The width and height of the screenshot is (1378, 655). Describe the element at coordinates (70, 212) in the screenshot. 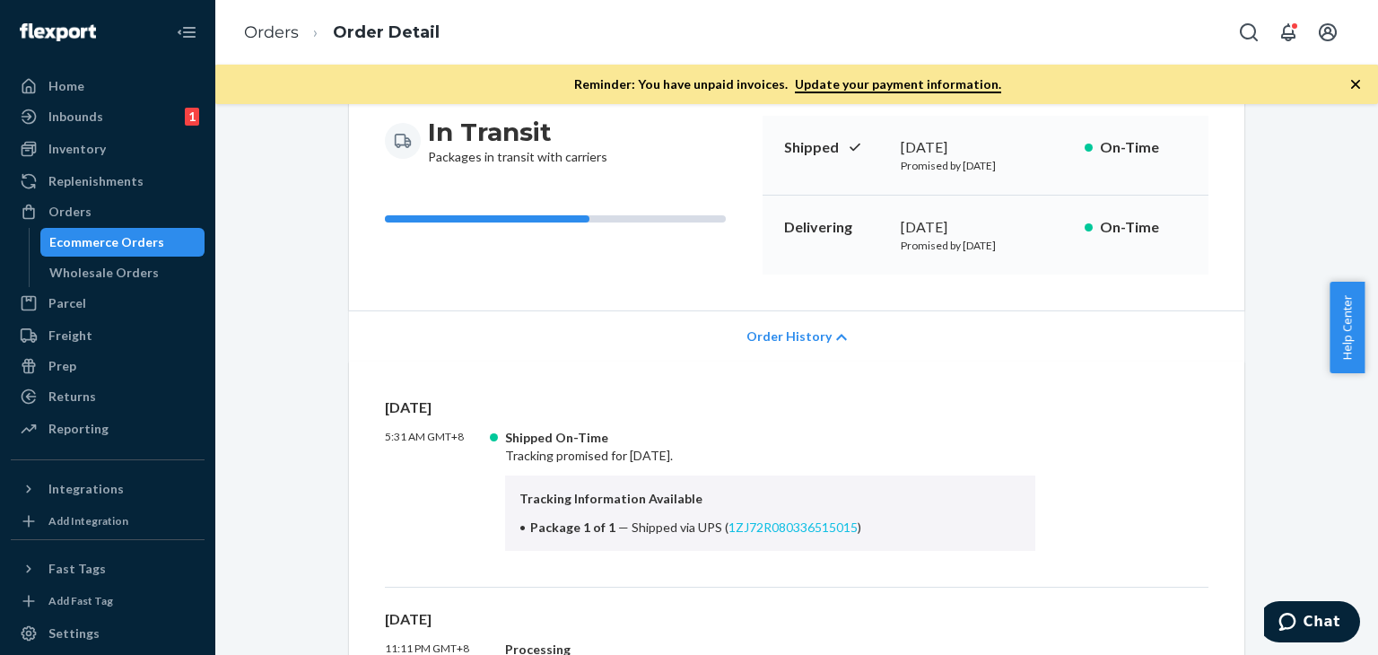

I see `div: Orders` at that location.